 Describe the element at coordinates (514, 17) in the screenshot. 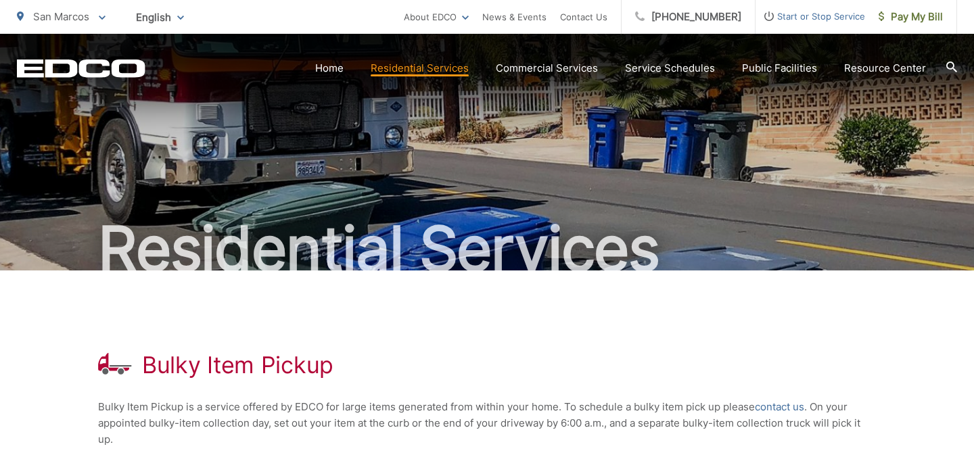

I see `a: News & Events` at that location.